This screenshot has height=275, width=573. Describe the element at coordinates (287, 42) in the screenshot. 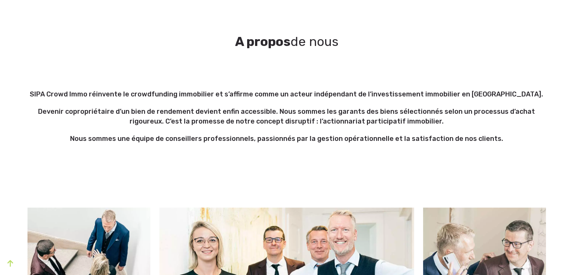

I see `h3: de nous` at that location.